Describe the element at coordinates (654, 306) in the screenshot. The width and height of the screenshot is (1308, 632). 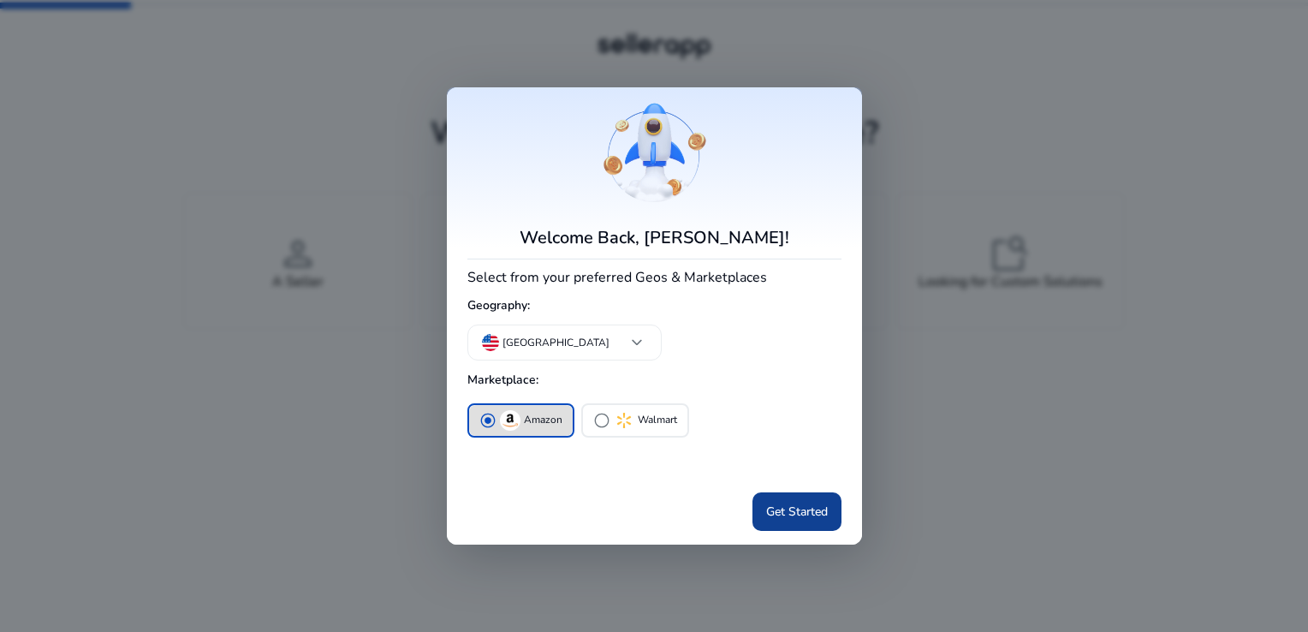
I see `h5: Geography:` at that location.